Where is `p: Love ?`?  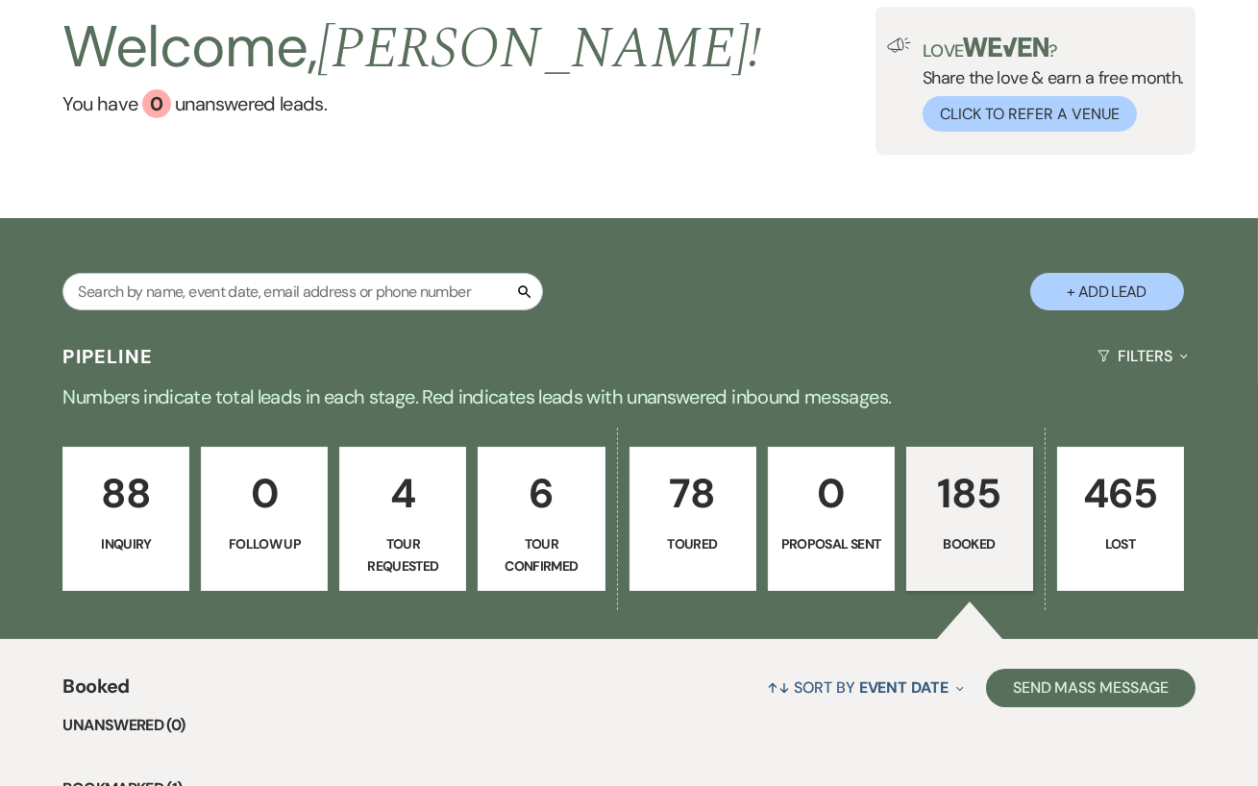 p: Love ? is located at coordinates (1053, 48).